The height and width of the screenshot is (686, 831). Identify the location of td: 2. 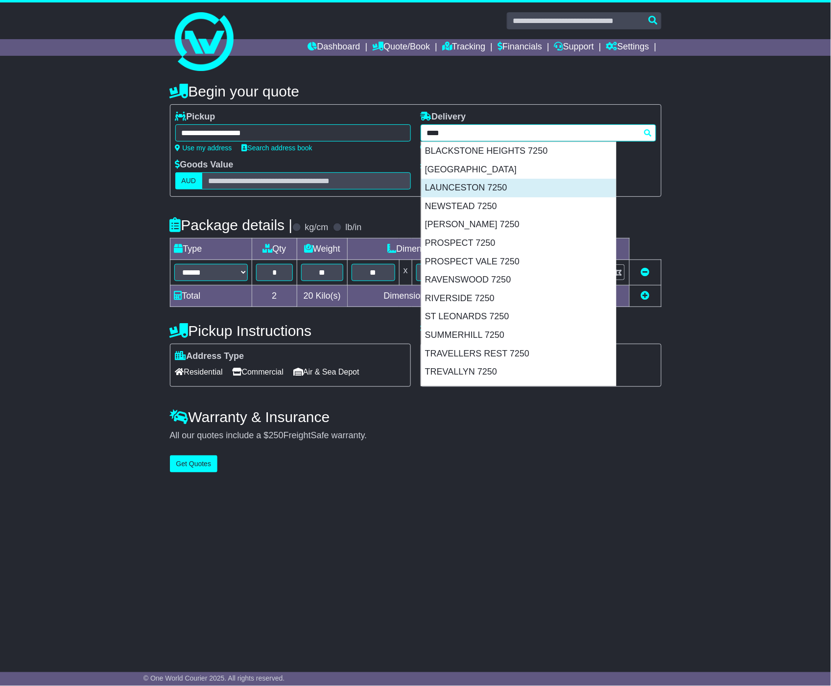
(274, 296).